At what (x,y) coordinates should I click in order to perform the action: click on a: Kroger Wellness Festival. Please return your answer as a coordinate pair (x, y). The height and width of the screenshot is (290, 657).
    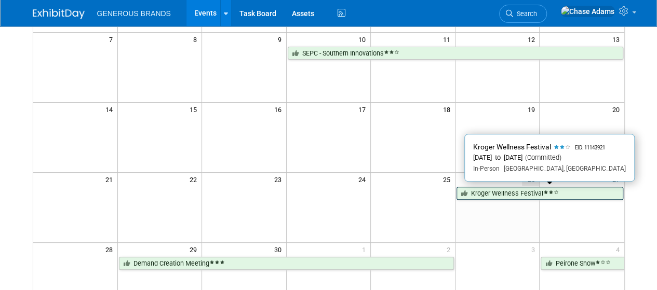
    Looking at the image, I should click on (540, 194).